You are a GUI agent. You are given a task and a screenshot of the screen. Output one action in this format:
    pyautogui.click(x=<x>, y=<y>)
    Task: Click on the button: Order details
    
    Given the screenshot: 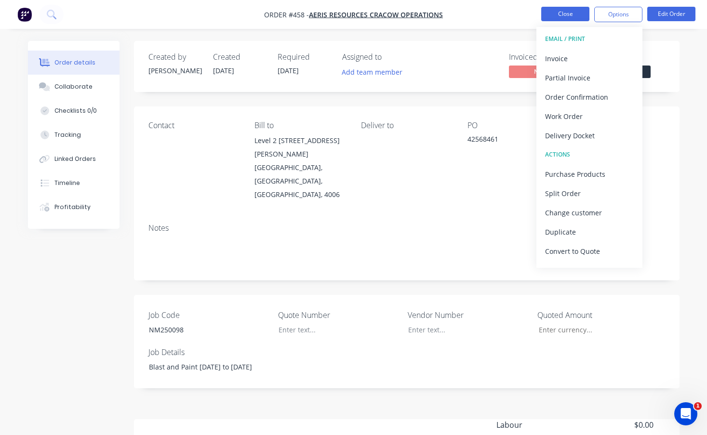 What is the action you would take?
    pyautogui.click(x=74, y=63)
    